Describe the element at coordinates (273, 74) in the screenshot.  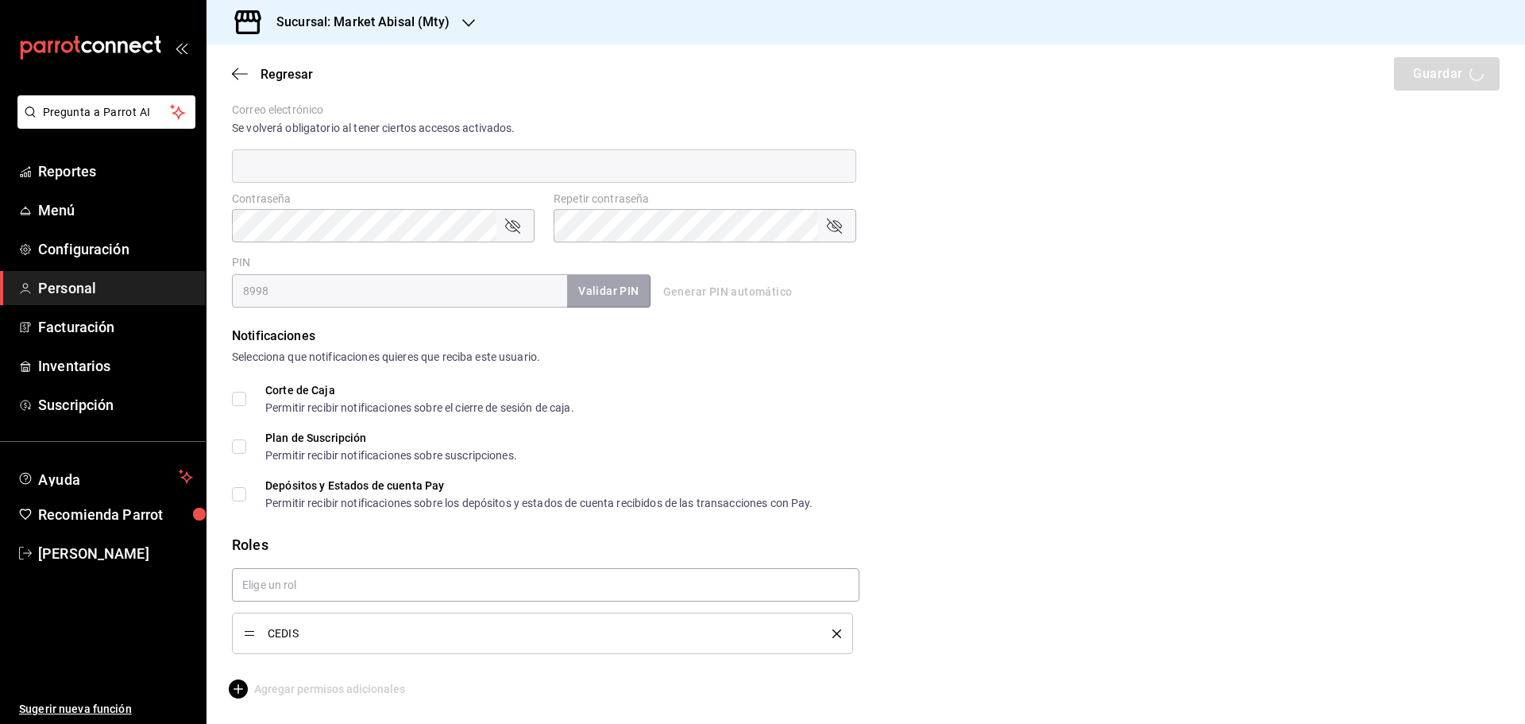
I see `button: Regresar` at that location.